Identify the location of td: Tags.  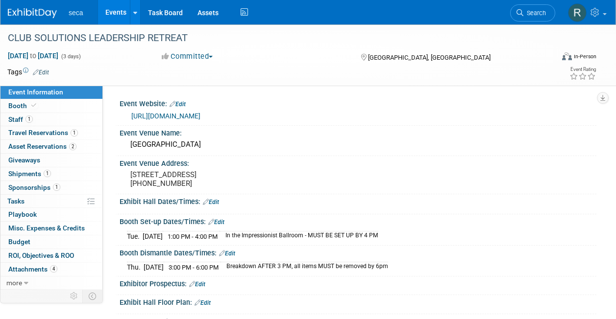
(28, 72).